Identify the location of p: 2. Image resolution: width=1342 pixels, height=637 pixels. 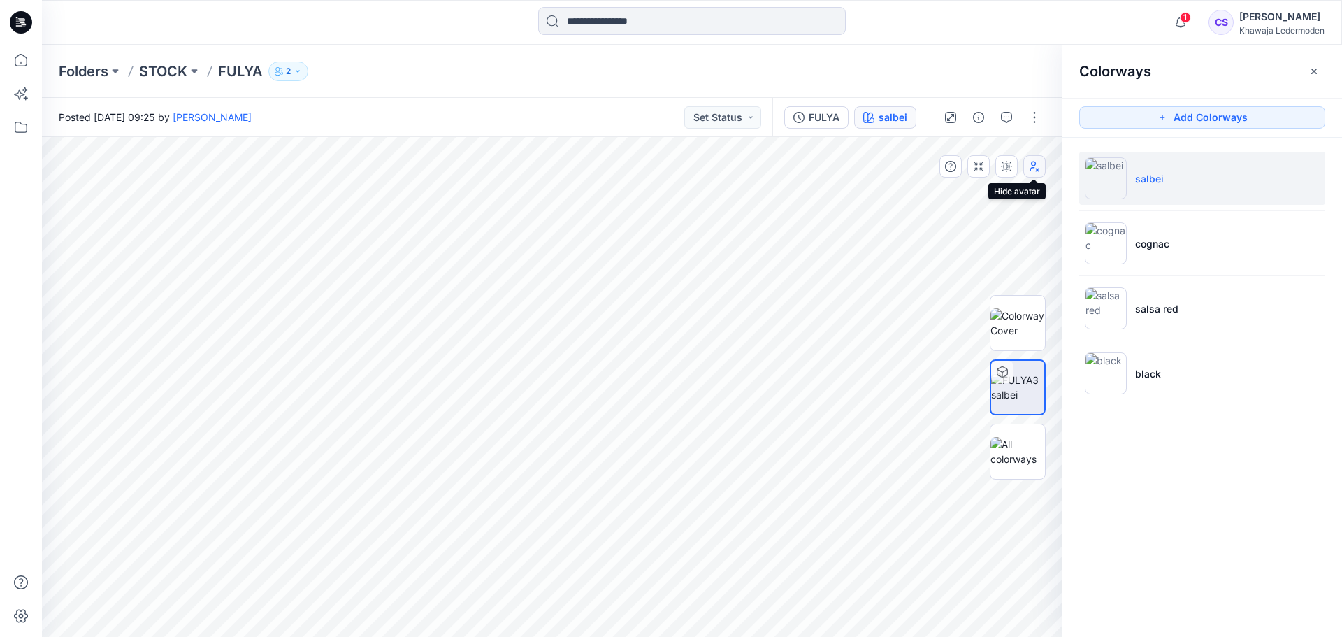
(288, 71).